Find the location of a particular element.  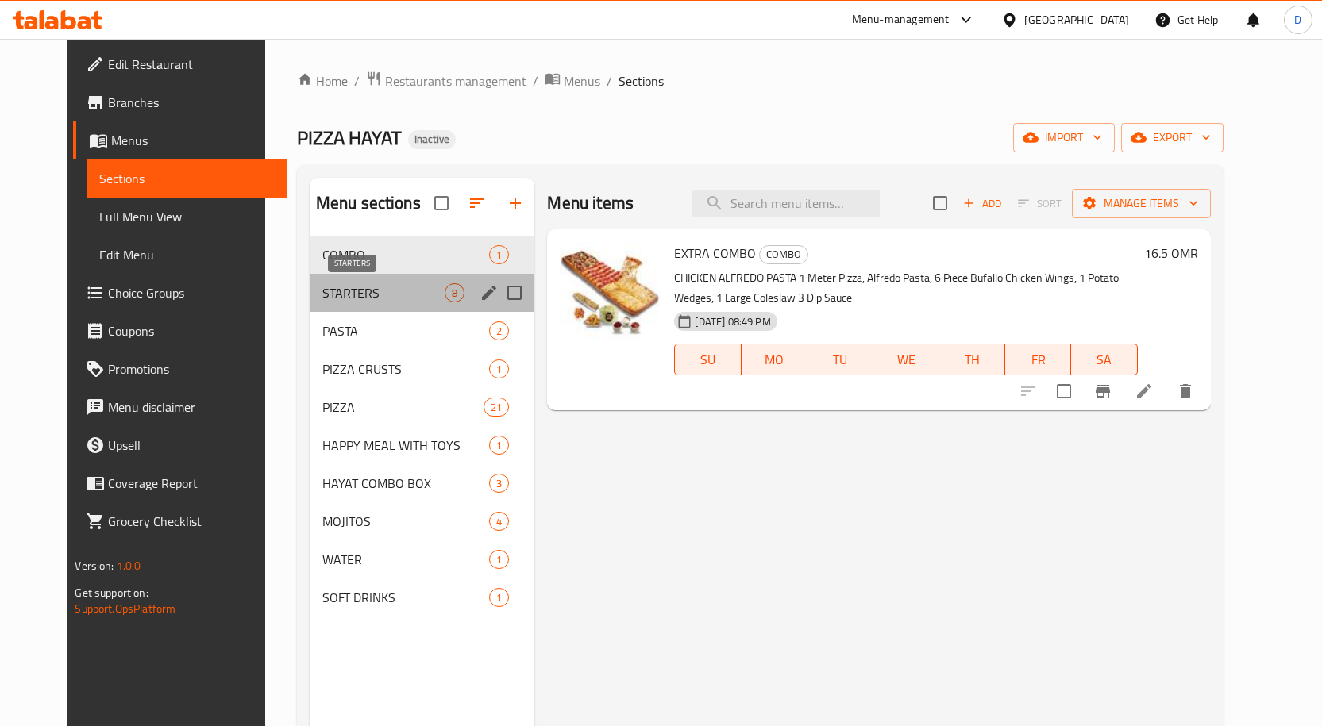

a: Coupons is located at coordinates (180, 331).